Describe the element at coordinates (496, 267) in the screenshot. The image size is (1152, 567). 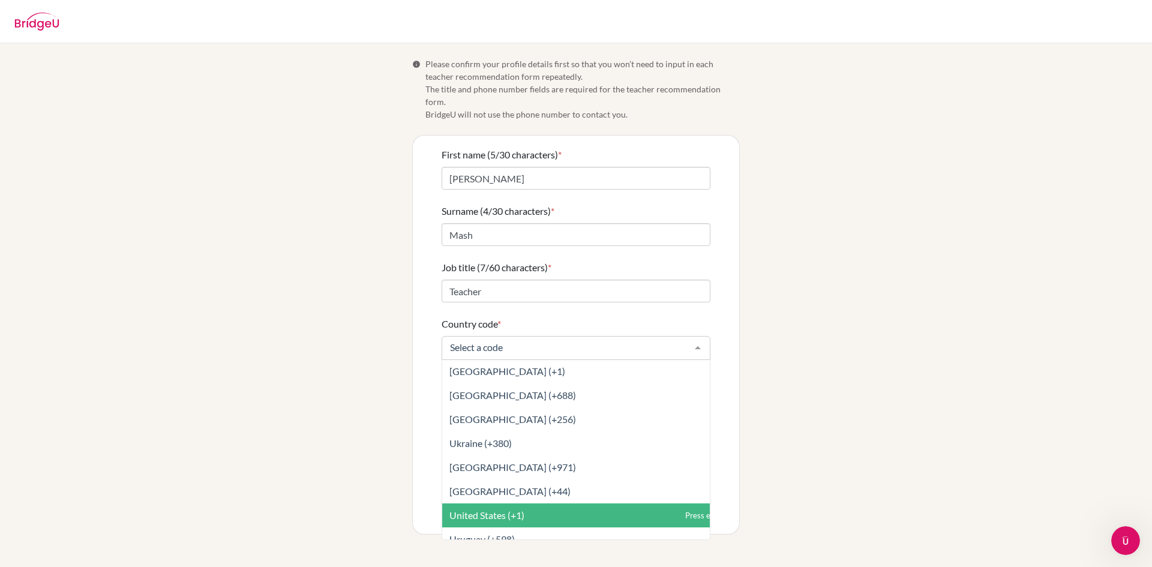
I see `label: Job title (7/60 characters)` at that location.